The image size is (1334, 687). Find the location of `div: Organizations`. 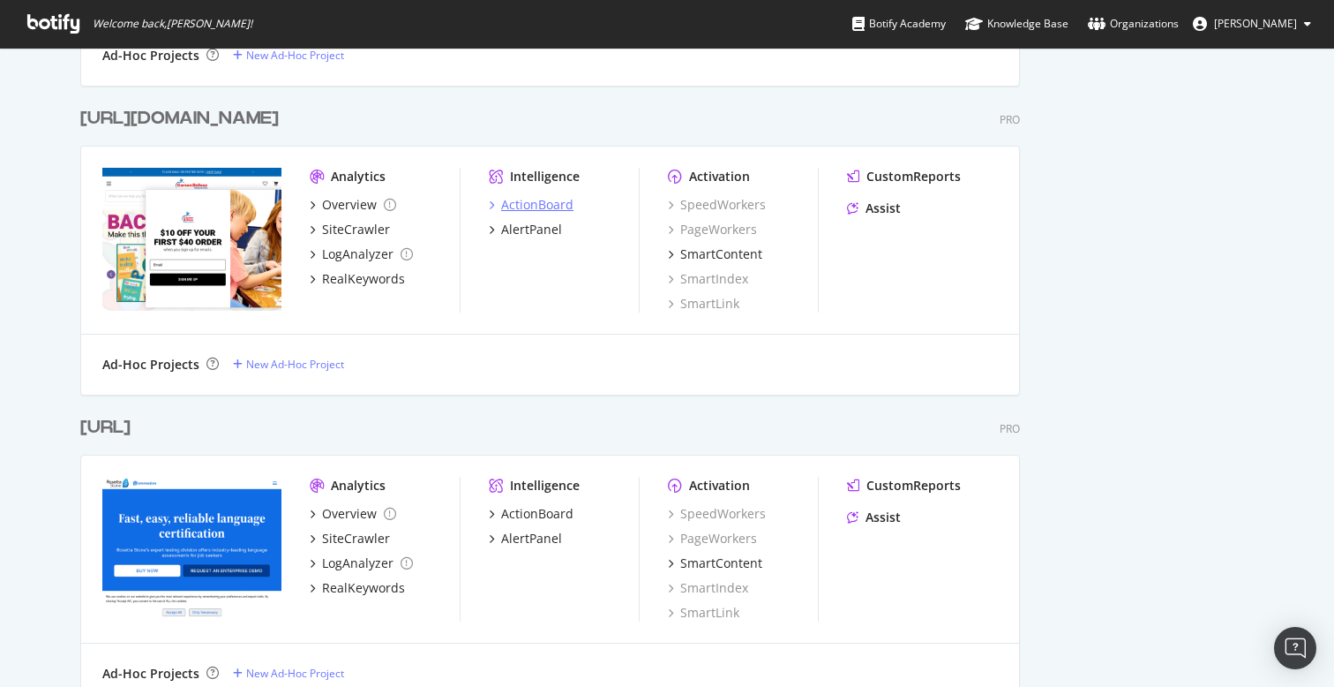

div: Organizations is located at coordinates (1133, 24).